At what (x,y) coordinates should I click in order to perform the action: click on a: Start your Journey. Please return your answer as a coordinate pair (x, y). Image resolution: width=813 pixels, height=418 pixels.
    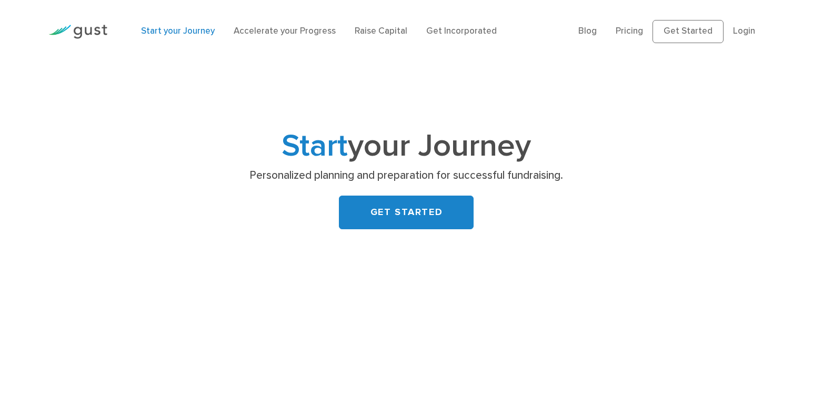
    Looking at the image, I should click on (178, 31).